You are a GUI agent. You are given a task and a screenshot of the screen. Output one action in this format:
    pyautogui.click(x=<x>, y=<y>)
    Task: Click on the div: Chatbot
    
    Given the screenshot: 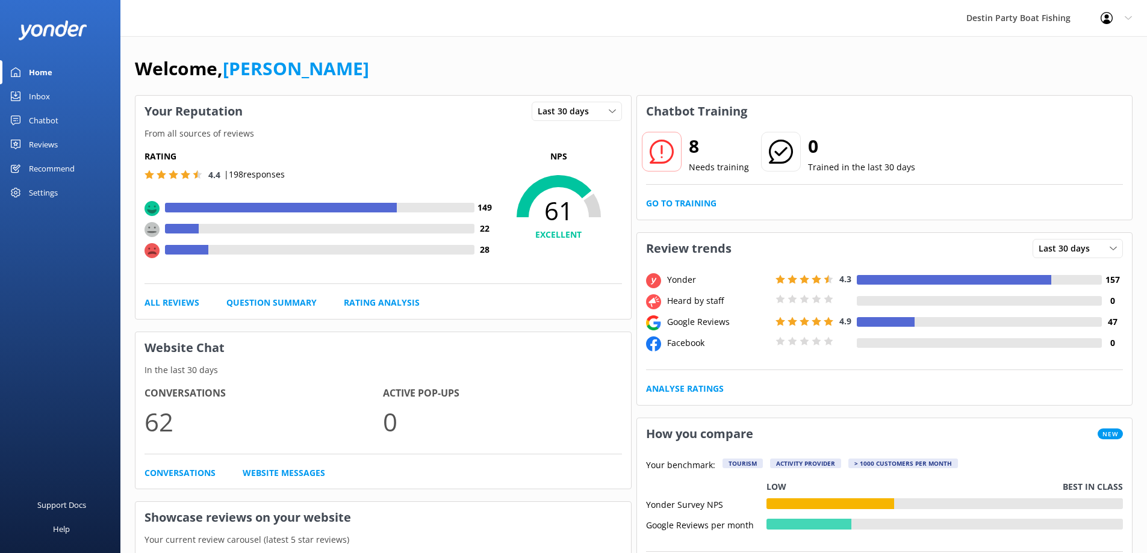 What is the action you would take?
    pyautogui.click(x=43, y=120)
    